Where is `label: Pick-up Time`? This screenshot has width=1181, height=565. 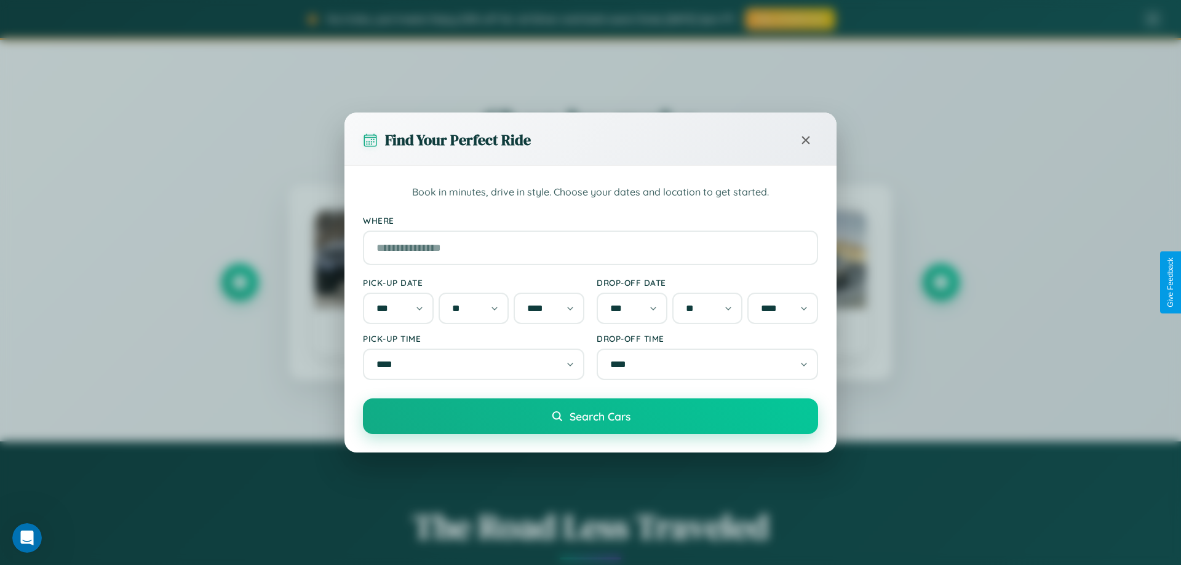
label: Pick-up Time is located at coordinates (474, 338).